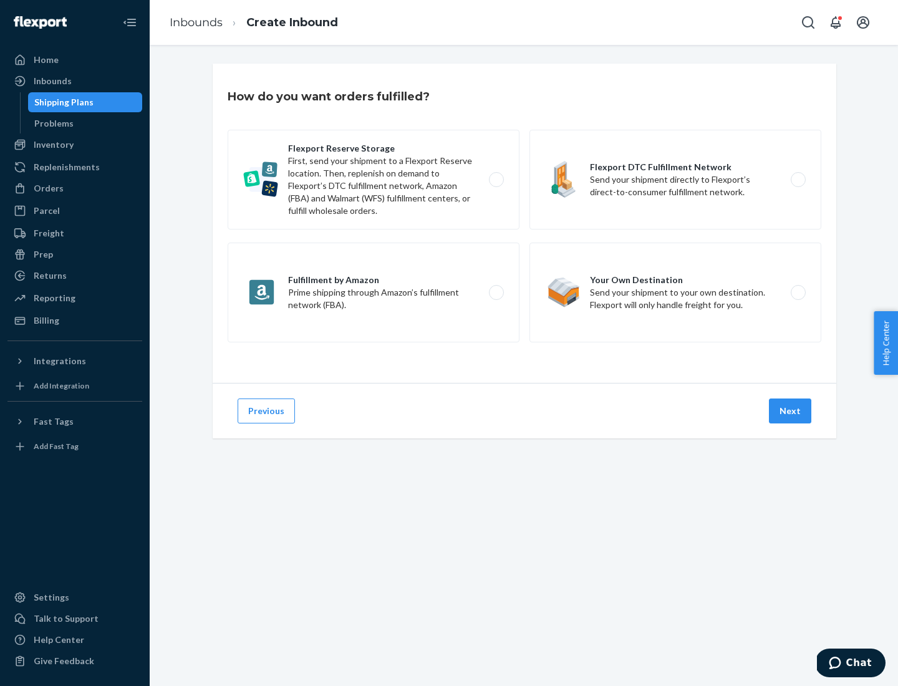  I want to click on div: Parcel, so click(47, 211).